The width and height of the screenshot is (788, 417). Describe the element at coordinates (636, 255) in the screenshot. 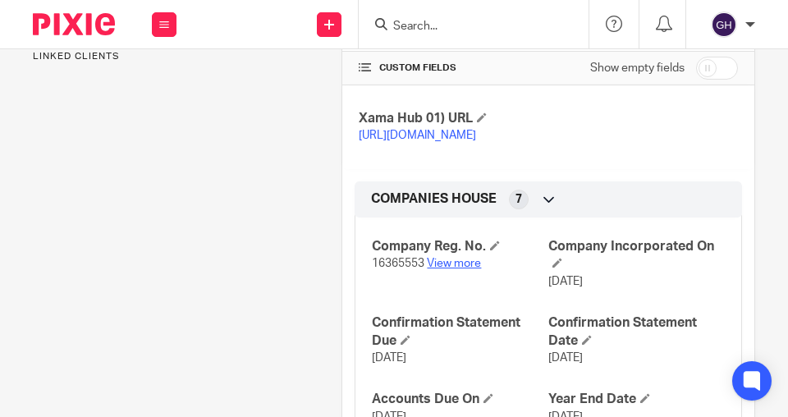

I see `h4: Company Incorporated On` at that location.